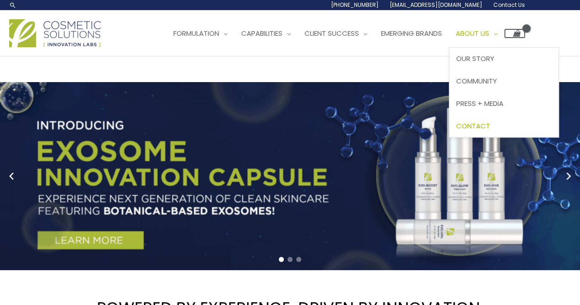 The width and height of the screenshot is (580, 305). I want to click on a: Search icon link, so click(13, 5).